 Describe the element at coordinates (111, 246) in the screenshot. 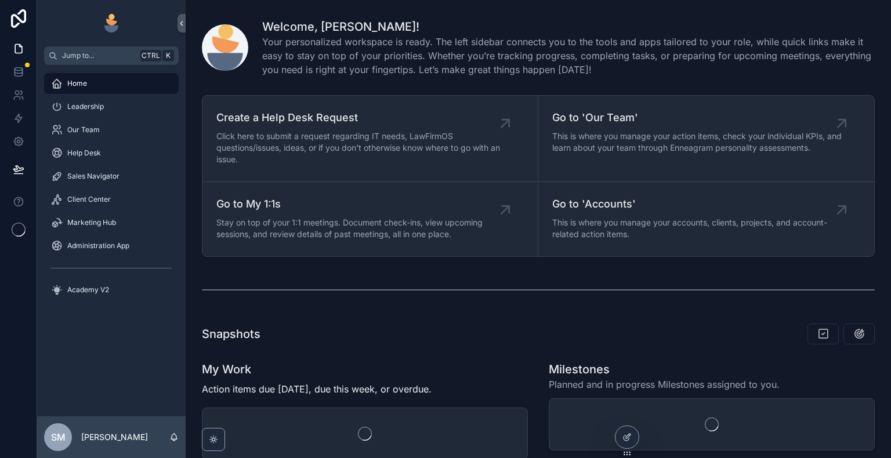

I see `a: Administration App` at that location.